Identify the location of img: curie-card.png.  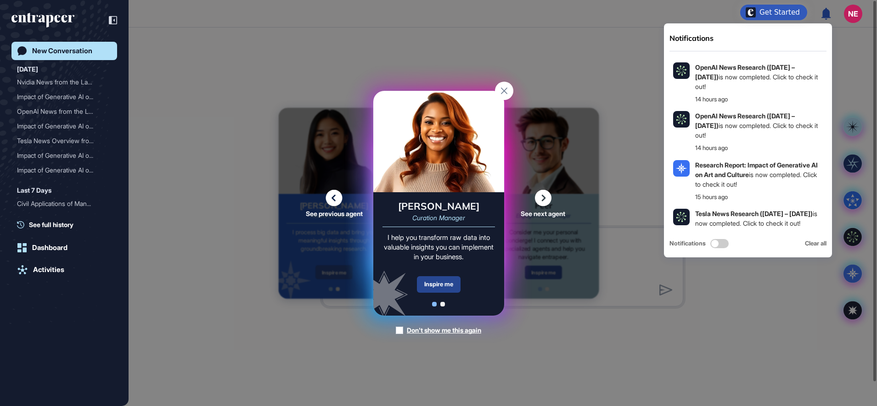
(438, 141).